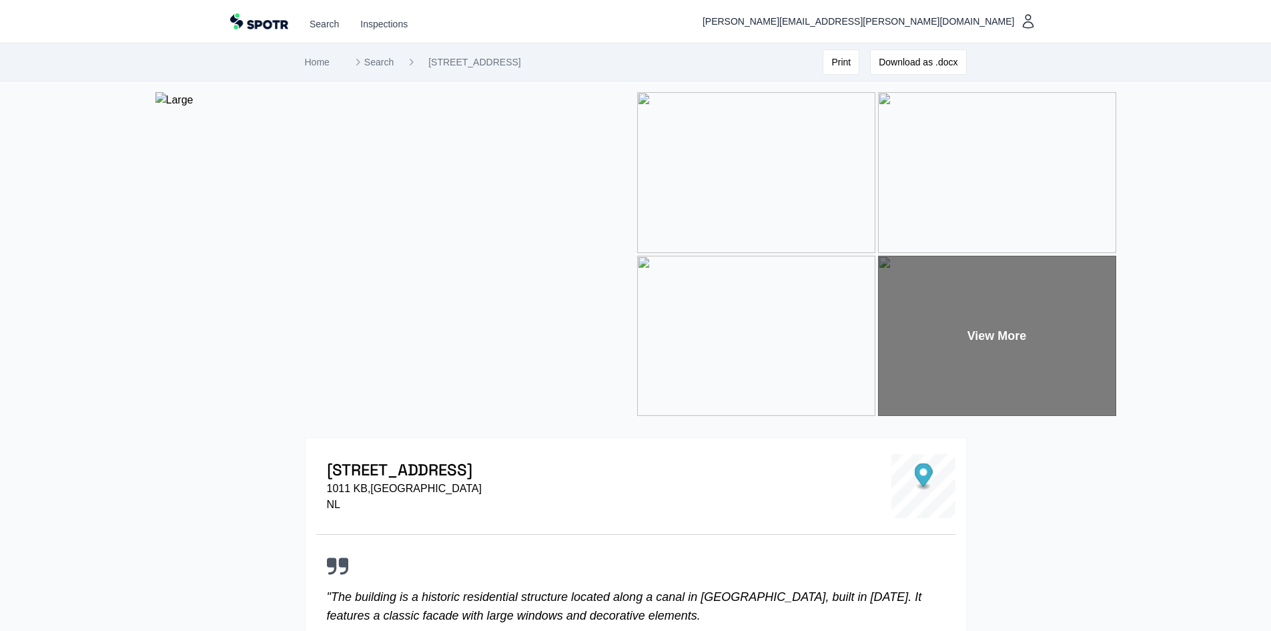 This screenshot has height=631, width=1271. I want to click on button: Download as .docx, so click(918, 62).